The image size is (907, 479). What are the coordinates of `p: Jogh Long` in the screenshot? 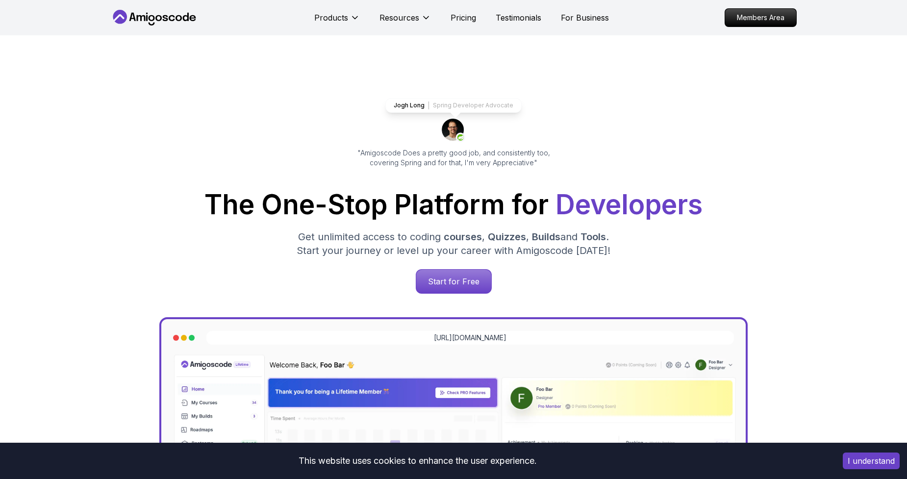 It's located at (409, 105).